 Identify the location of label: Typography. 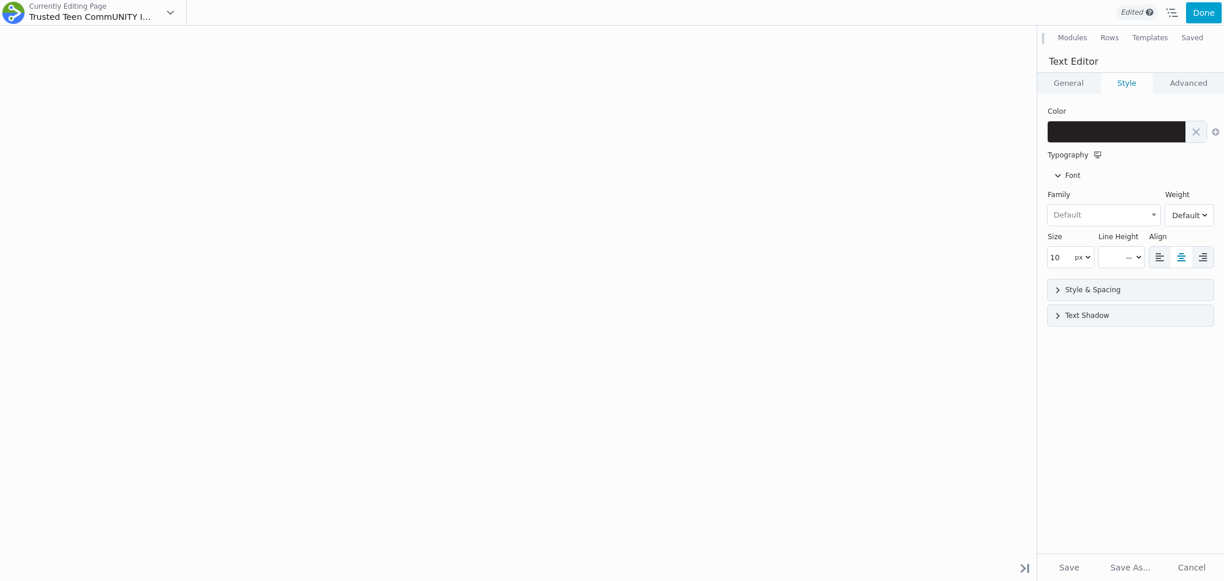
(1078, 155).